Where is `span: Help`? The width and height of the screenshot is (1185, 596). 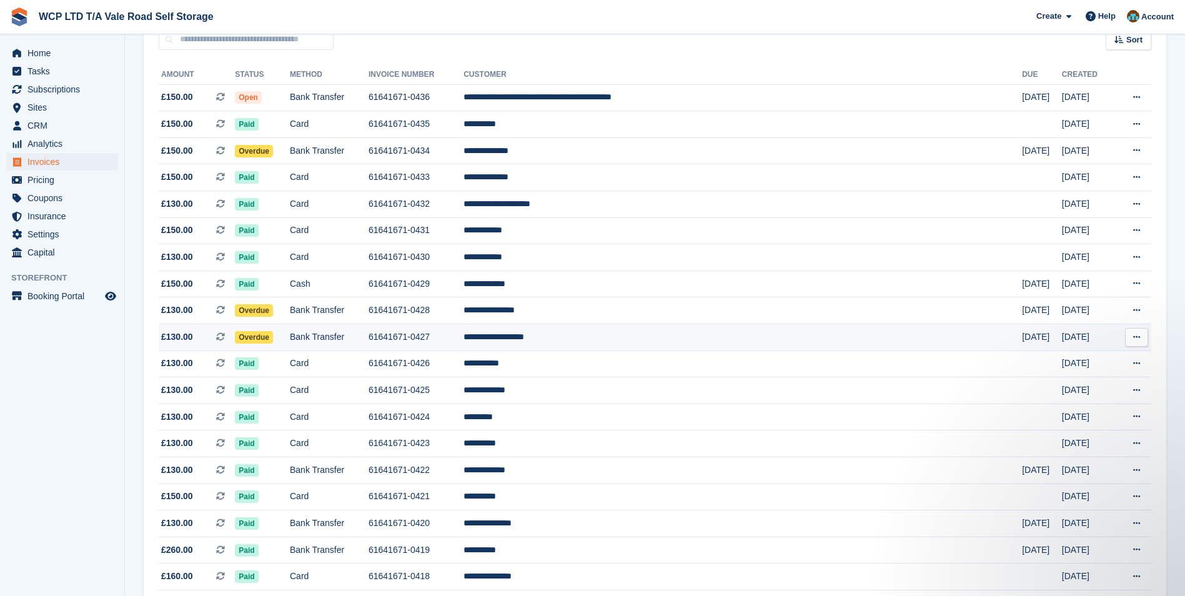
span: Help is located at coordinates (1107, 16).